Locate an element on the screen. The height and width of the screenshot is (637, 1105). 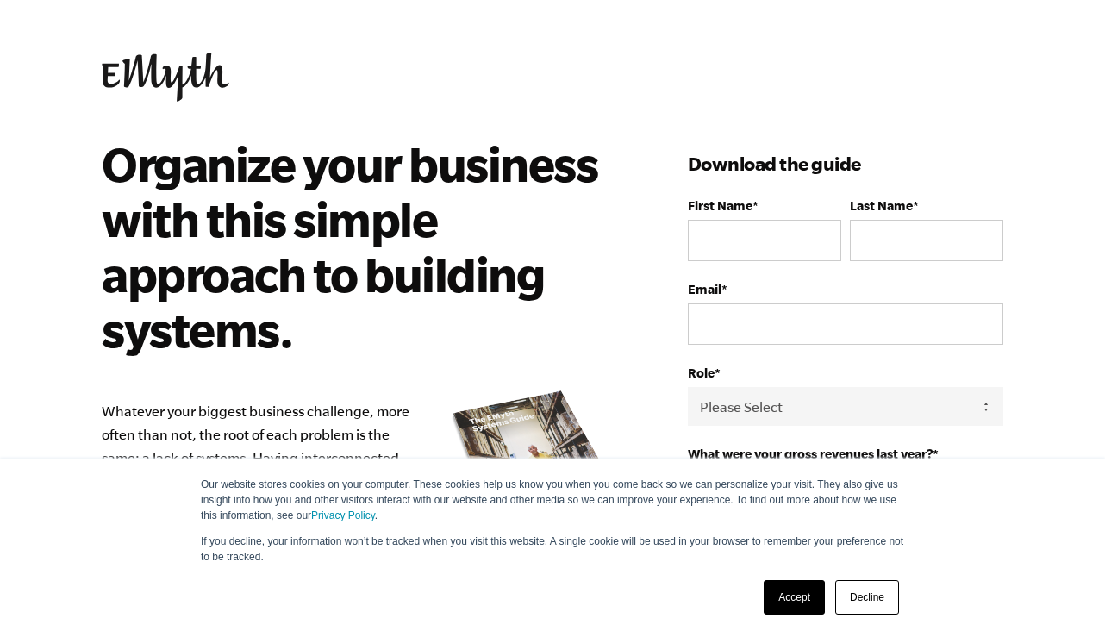
span: First Name is located at coordinates (720, 205).